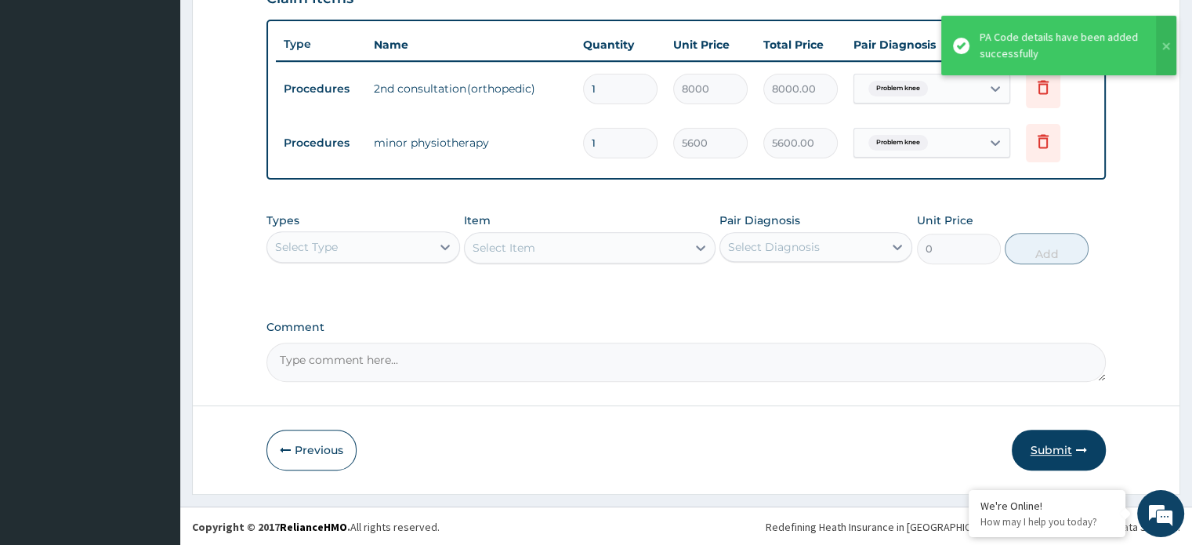 Image resolution: width=1192 pixels, height=545 pixels. Describe the element at coordinates (470, 45) in the screenshot. I see `th: Name` at that location.